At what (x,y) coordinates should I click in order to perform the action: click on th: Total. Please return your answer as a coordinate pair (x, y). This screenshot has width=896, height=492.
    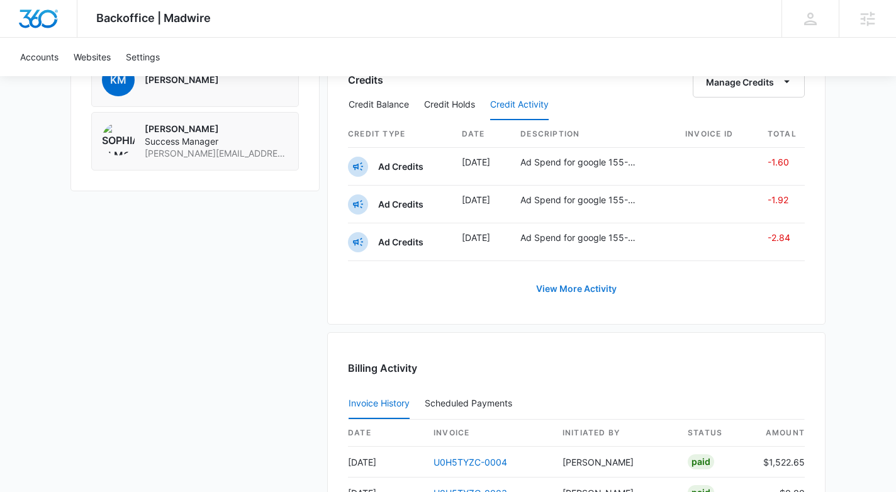
    Looking at the image, I should click on (781, 134).